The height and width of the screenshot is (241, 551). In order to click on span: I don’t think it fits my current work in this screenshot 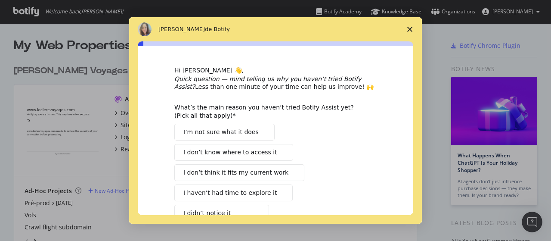, I will do `click(236, 172)`.